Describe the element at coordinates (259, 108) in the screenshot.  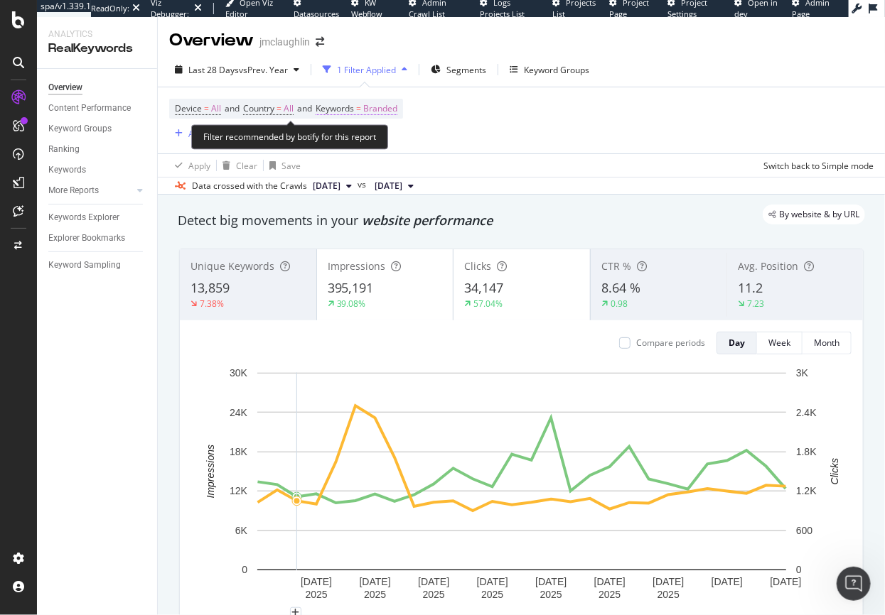
I see `span: Country` at that location.